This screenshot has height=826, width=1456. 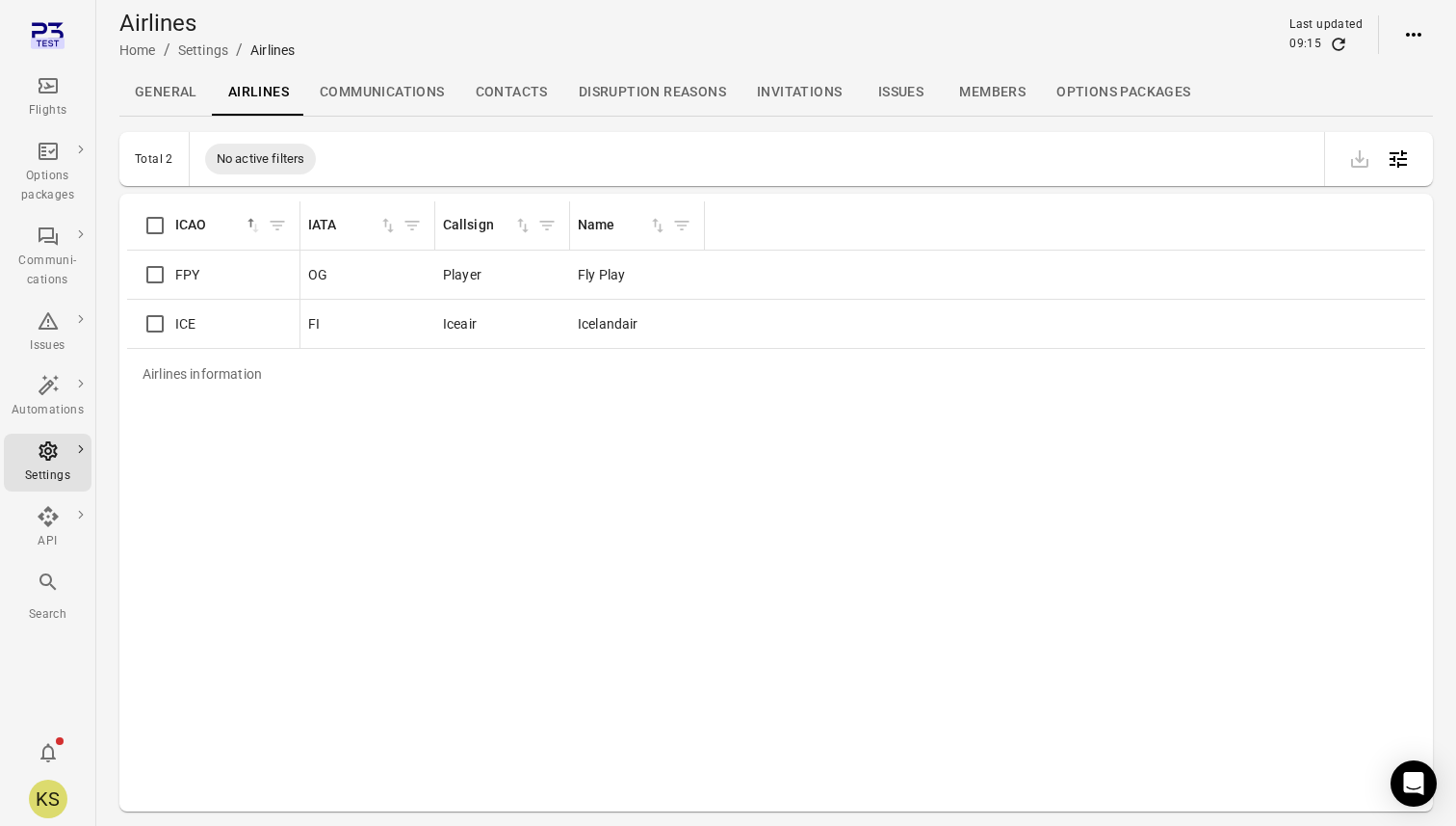 I want to click on button: Filter by callsign, so click(x=547, y=225).